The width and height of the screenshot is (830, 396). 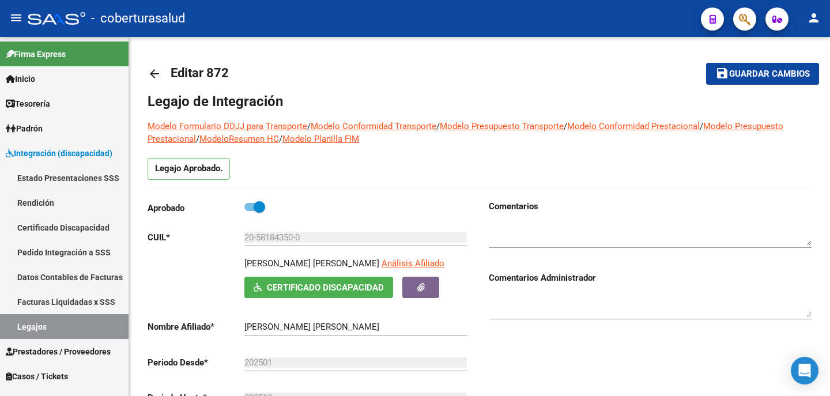 I want to click on span: Editar 872, so click(x=199, y=73).